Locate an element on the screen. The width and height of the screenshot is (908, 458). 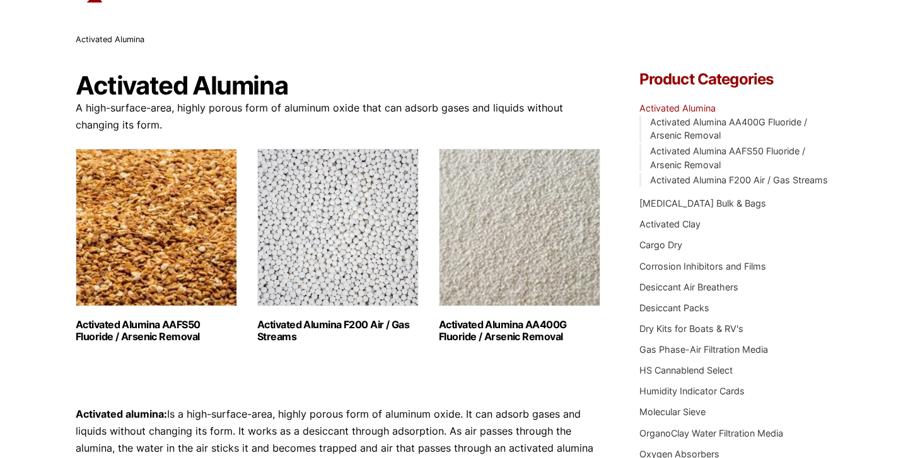
h2: Activated Alumina AAFS50 Fluoride / Arsenic Removal is located at coordinates (156, 331).